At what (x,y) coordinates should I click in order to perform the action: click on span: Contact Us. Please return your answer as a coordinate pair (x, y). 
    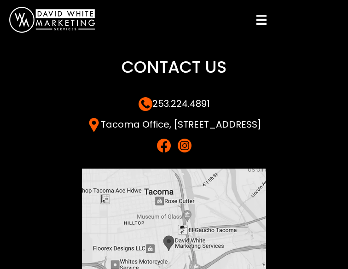
    Looking at the image, I should click on (174, 67).